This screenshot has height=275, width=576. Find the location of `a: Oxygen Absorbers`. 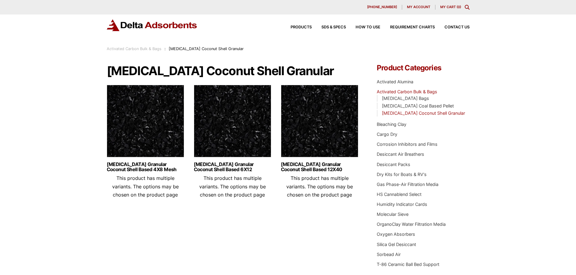

a: Oxygen Absorbers is located at coordinates (396, 234).